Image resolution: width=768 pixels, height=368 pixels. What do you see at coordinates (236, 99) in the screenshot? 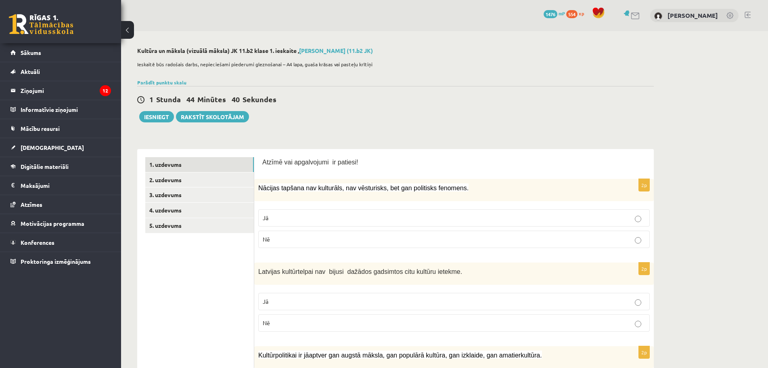
I see `span: 40` at bounding box center [236, 99].